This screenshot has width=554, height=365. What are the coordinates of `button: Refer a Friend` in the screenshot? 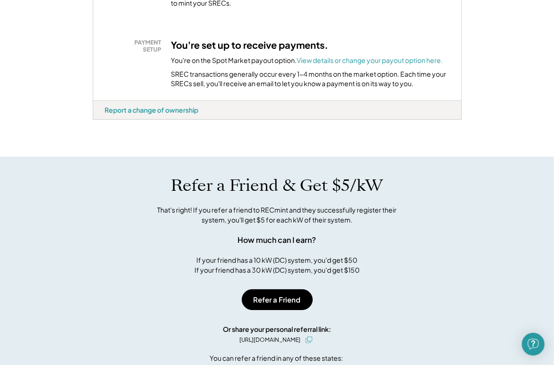 It's located at (277, 299).